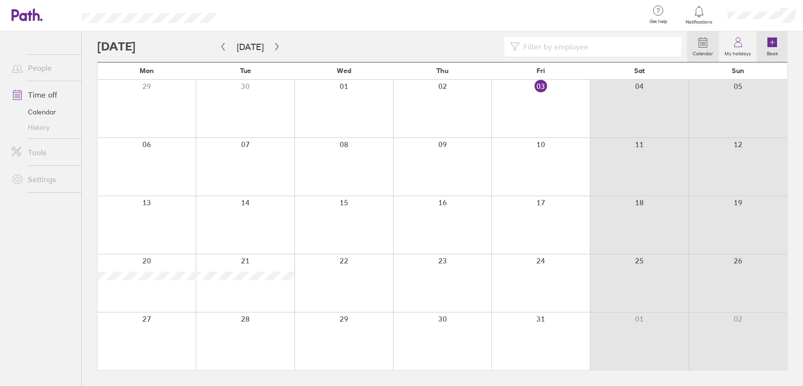 The width and height of the screenshot is (803, 386). What do you see at coordinates (703, 52) in the screenshot?
I see `label: Calendar` at bounding box center [703, 52].